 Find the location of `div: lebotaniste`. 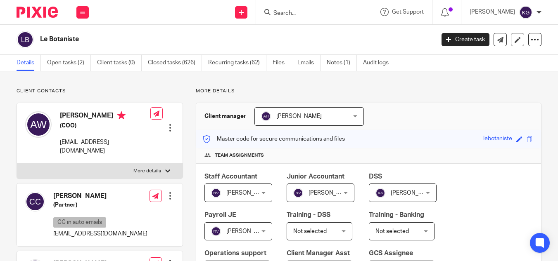

div: lebotaniste is located at coordinates (498, 139).